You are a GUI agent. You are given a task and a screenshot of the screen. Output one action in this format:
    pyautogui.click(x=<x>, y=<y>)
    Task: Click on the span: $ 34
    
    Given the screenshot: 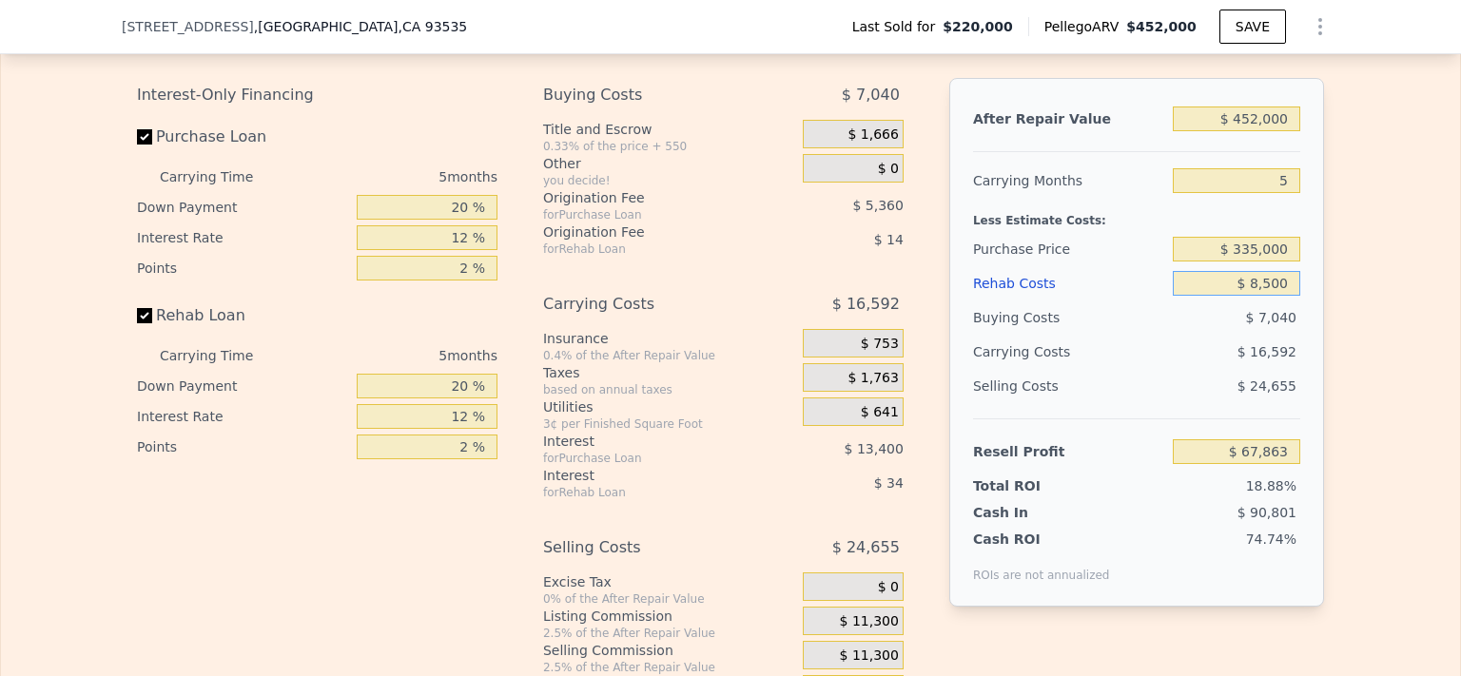 What is the action you would take?
    pyautogui.click(x=888, y=483)
    